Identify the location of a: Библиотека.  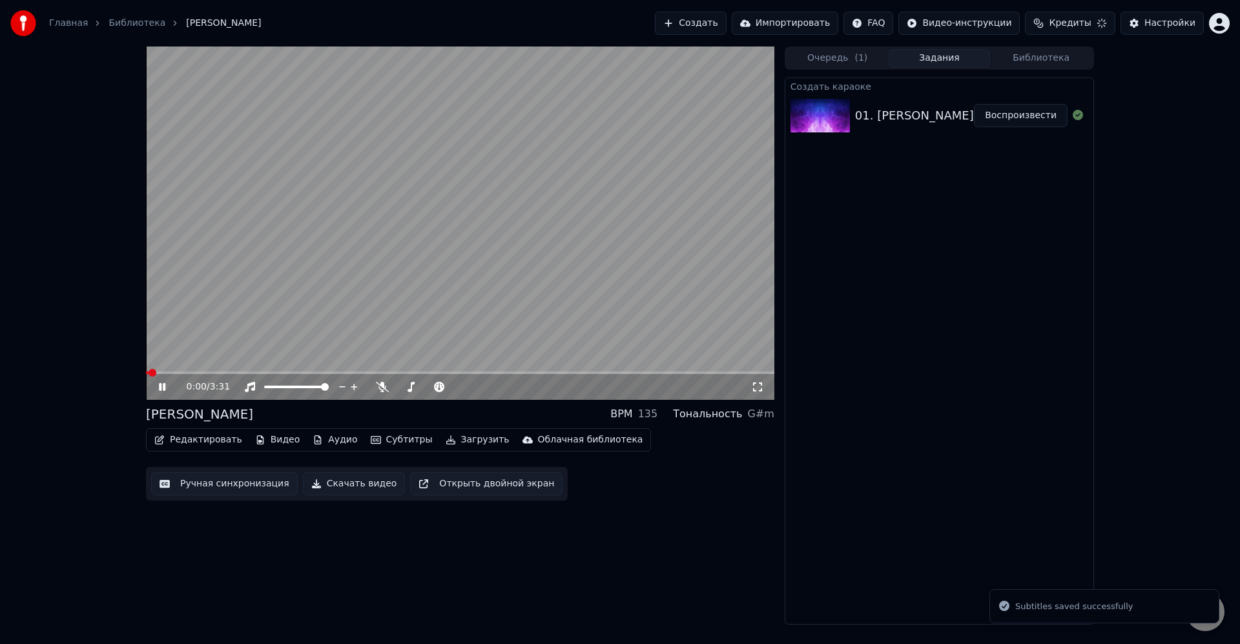
(137, 23).